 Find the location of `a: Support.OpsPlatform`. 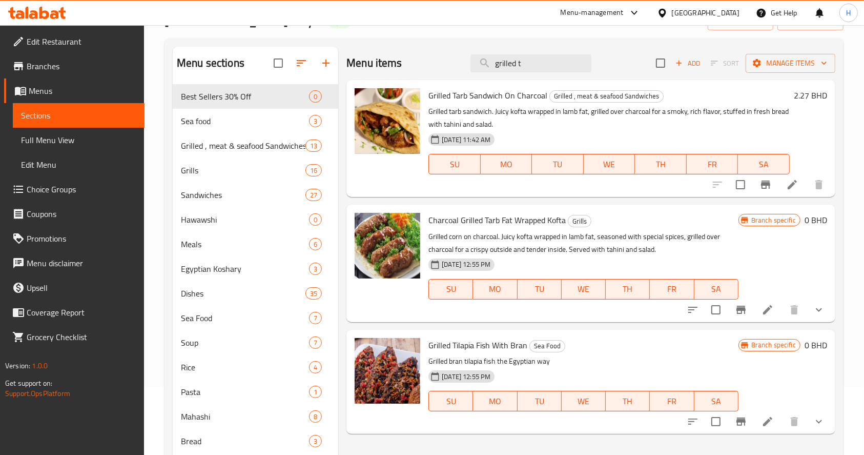

a: Support.OpsPlatform is located at coordinates (37, 393).